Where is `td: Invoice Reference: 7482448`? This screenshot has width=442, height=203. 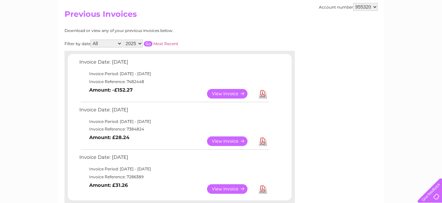 td: Invoice Reference: 7482448 is located at coordinates (174, 82).